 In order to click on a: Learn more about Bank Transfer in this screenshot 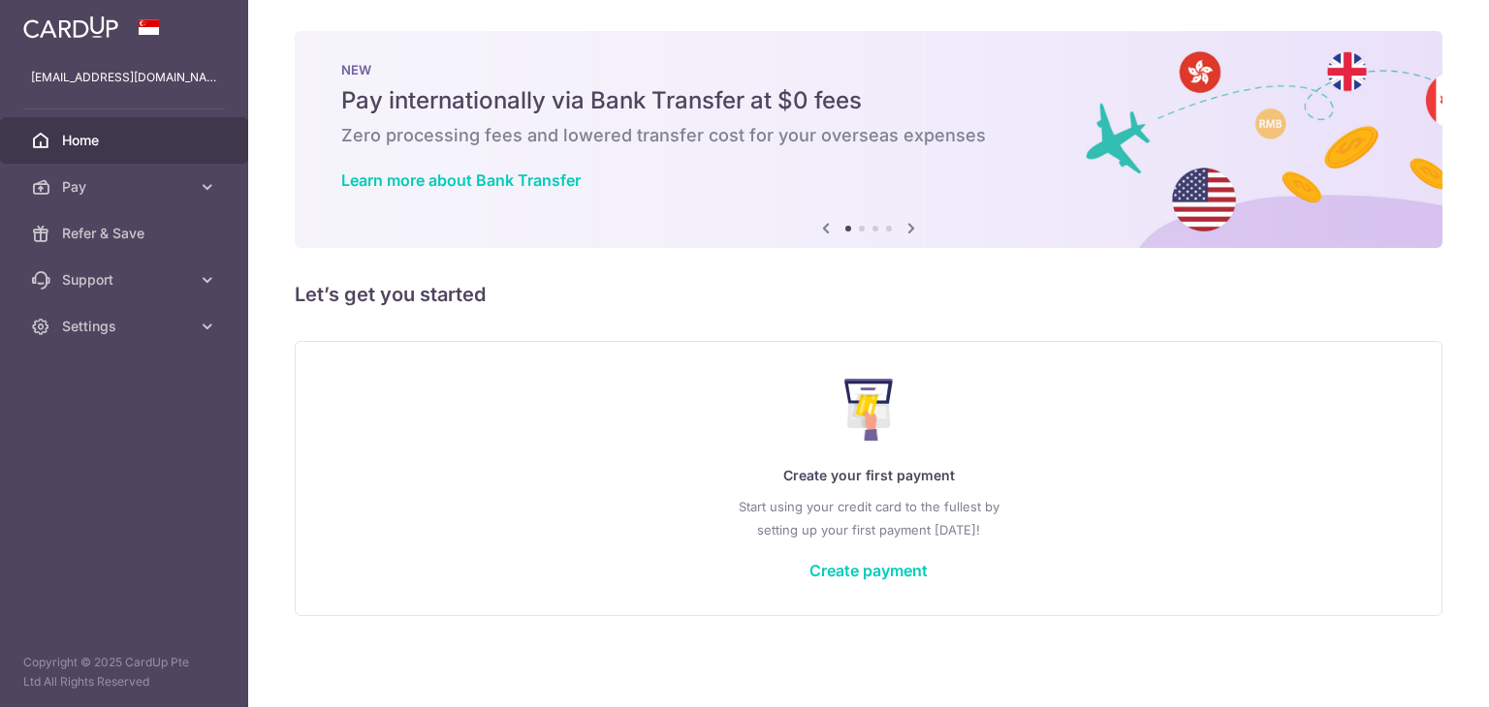, I will do `click(460, 180)`.